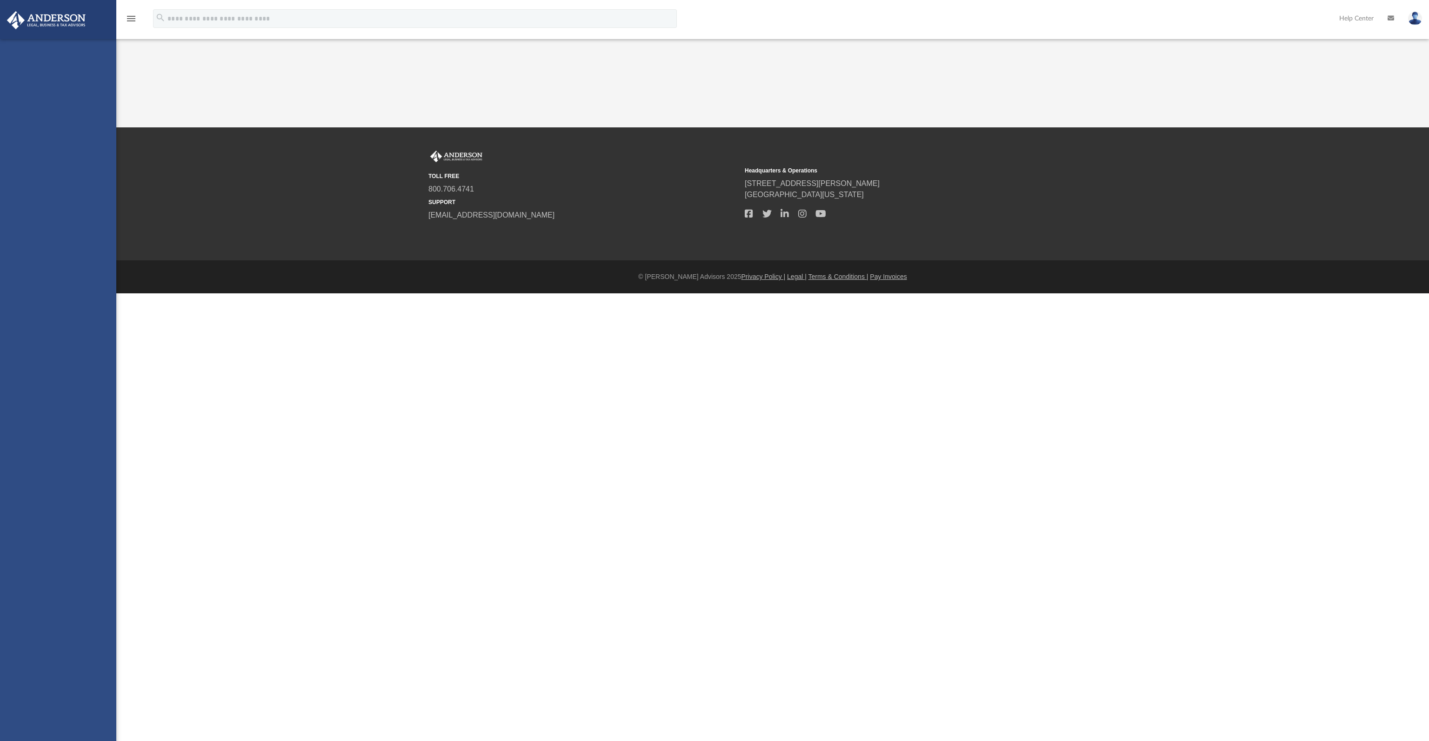 The width and height of the screenshot is (1429, 741). Describe the element at coordinates (763, 277) in the screenshot. I see `a: Privacy Policy |` at that location.